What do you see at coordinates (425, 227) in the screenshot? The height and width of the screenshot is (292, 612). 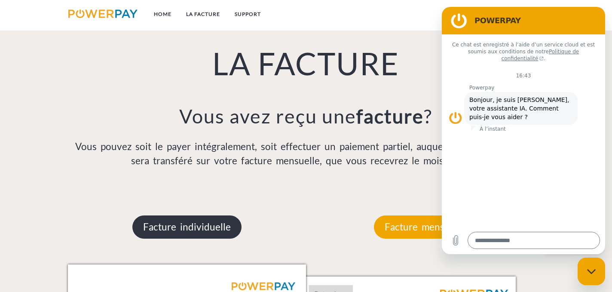 I see `p: Facture mensuelle` at bounding box center [425, 227].